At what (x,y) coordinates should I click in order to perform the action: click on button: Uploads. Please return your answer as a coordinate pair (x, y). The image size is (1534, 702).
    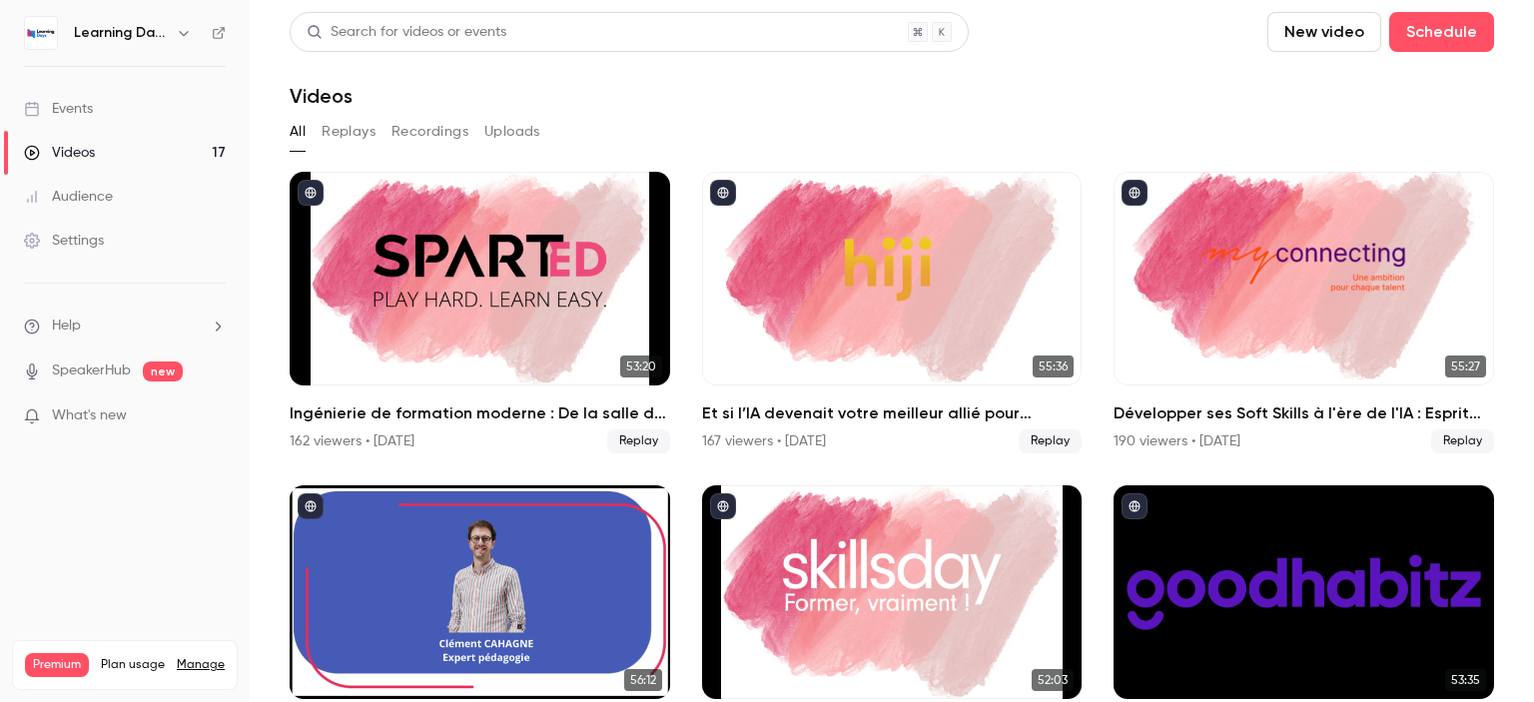
    Looking at the image, I should click on (512, 132).